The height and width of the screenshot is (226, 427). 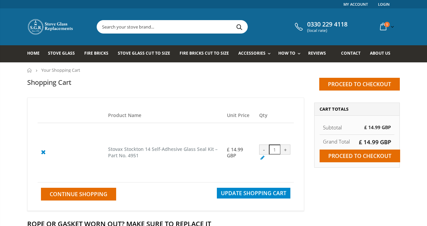 I want to click on span: 1, so click(x=387, y=24).